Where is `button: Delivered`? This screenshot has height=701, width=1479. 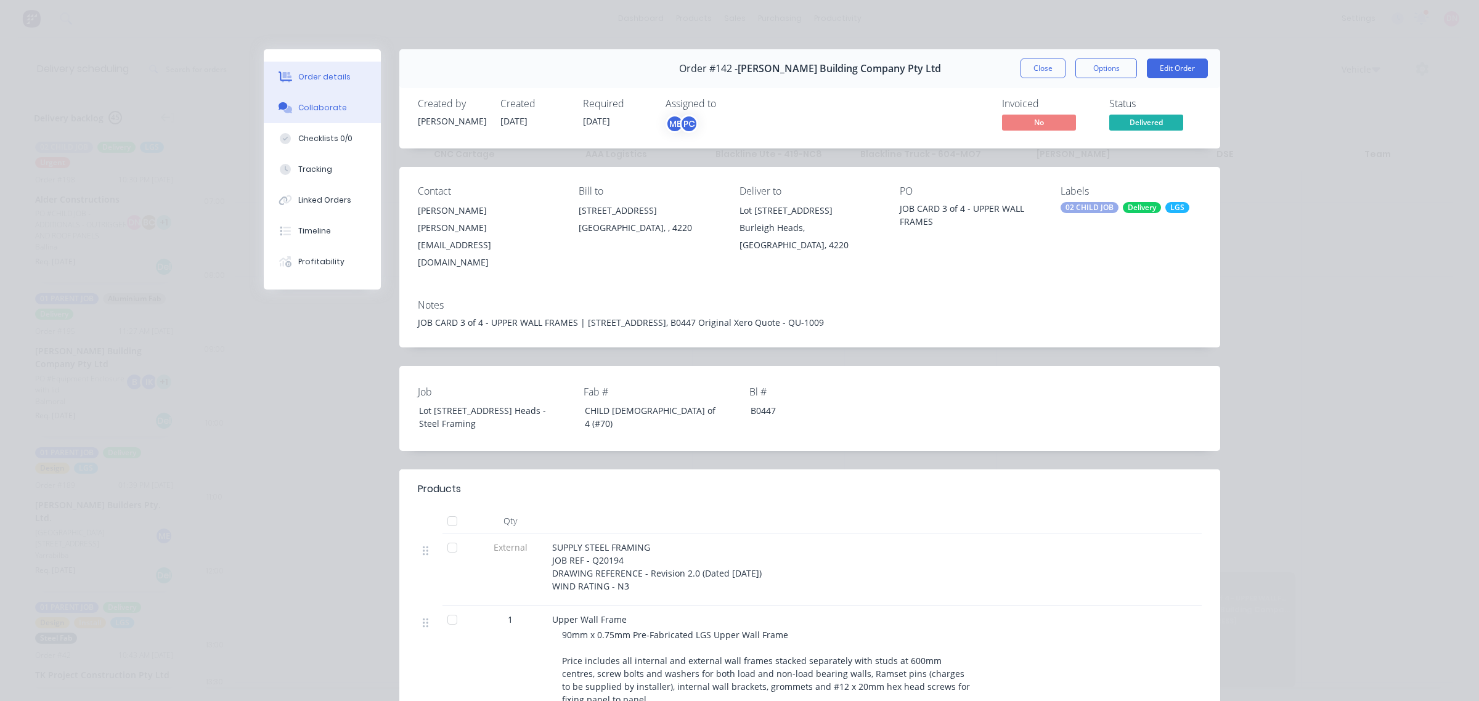 button: Delivered is located at coordinates (1146, 124).